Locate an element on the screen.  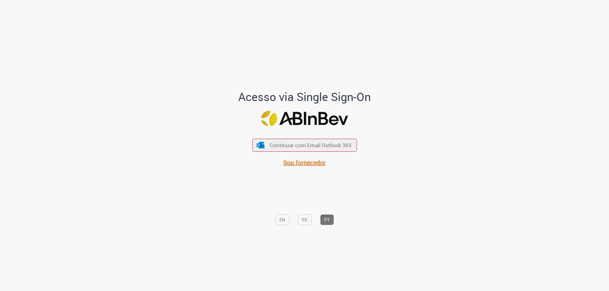
span: Continuar com Email Outlook 365 is located at coordinates (311, 145).